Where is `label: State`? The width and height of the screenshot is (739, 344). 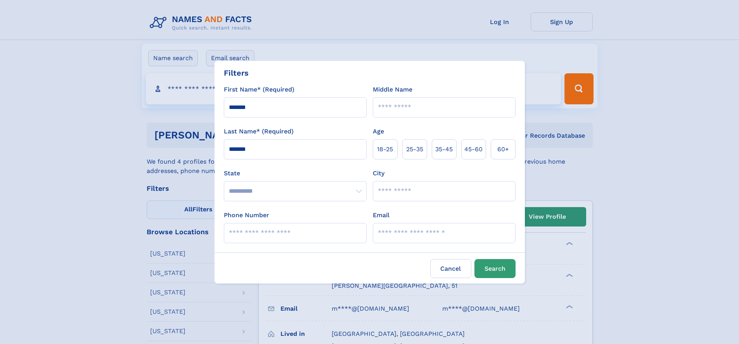 label: State is located at coordinates (295, 173).